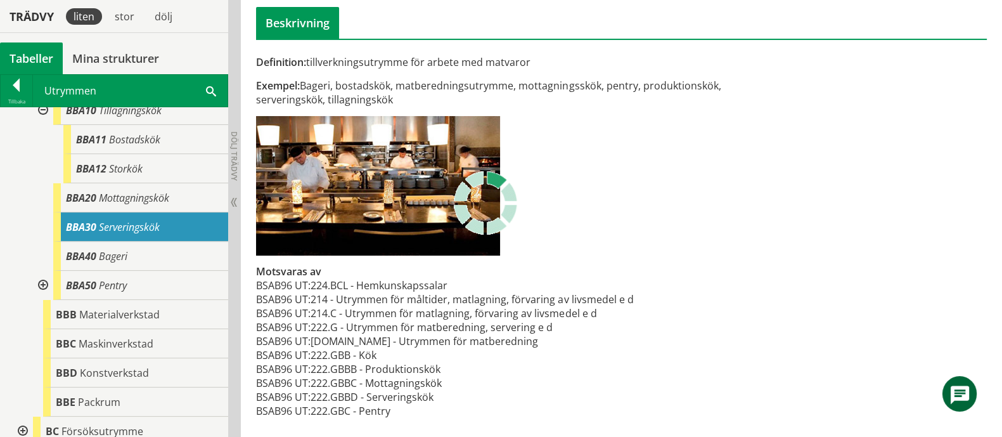 The height and width of the screenshot is (437, 1002). Describe the element at coordinates (281, 62) in the screenshot. I see `span: Definition:` at that location.